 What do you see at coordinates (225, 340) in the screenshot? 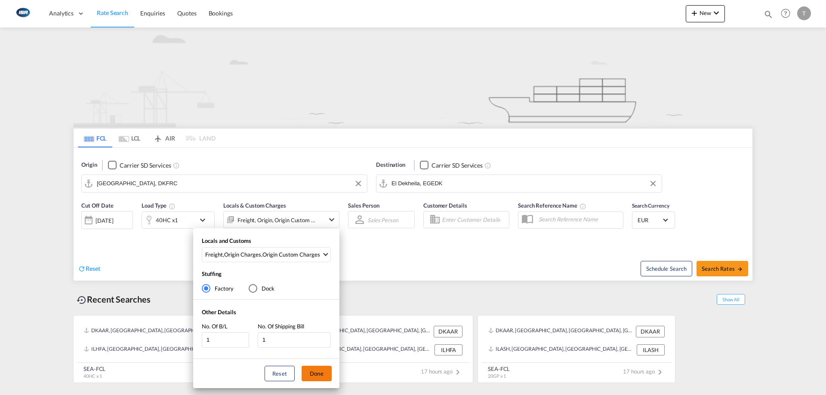
I see `input: No. Of B/L` at bounding box center [225, 340].